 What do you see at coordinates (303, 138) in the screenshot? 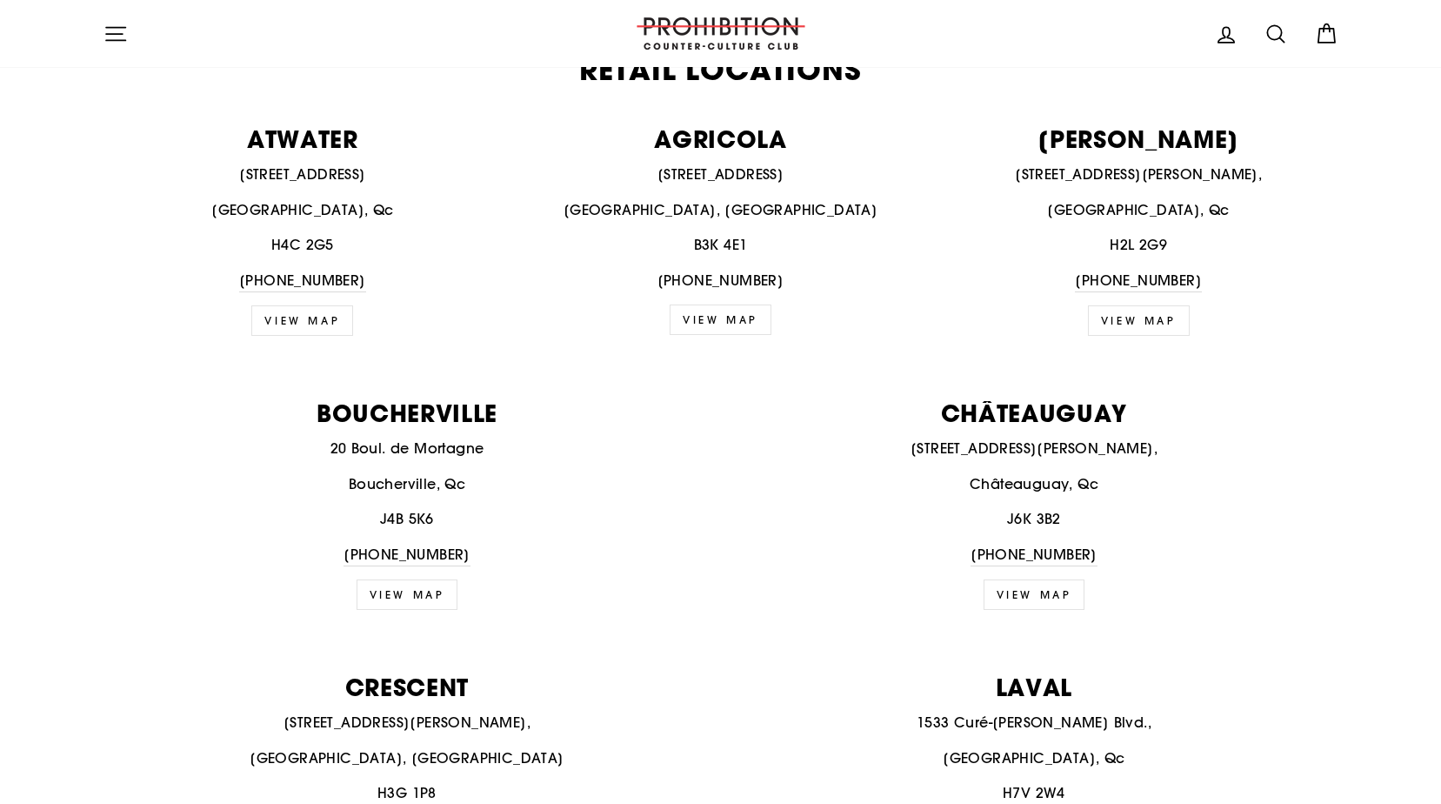
I see `p: ATWATER` at bounding box center [303, 138].